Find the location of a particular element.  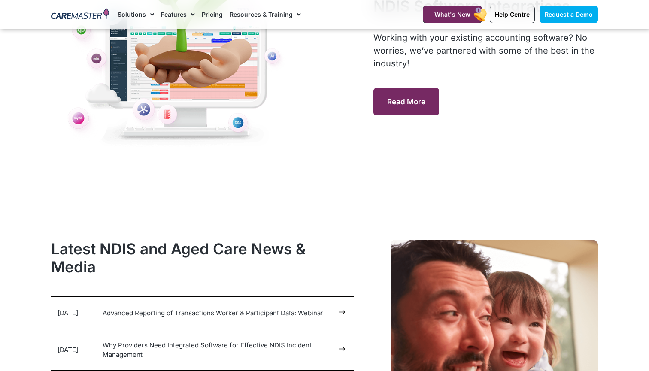

a: Why Providers Need Integrated Software for Effective NDIS Incident Management is located at coordinates (207, 350).